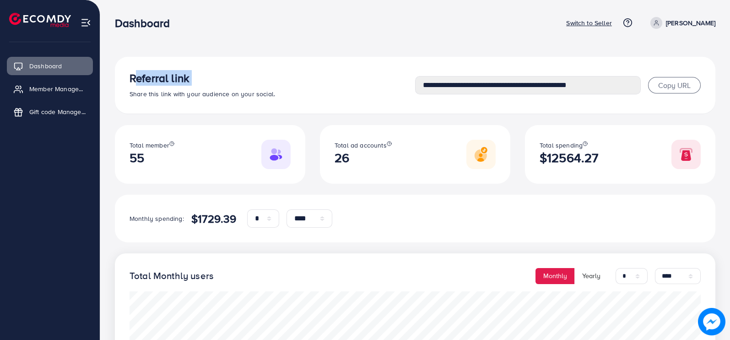  Describe the element at coordinates (202, 94) in the screenshot. I see `span: Share this link with your audience on your social.` at that location.